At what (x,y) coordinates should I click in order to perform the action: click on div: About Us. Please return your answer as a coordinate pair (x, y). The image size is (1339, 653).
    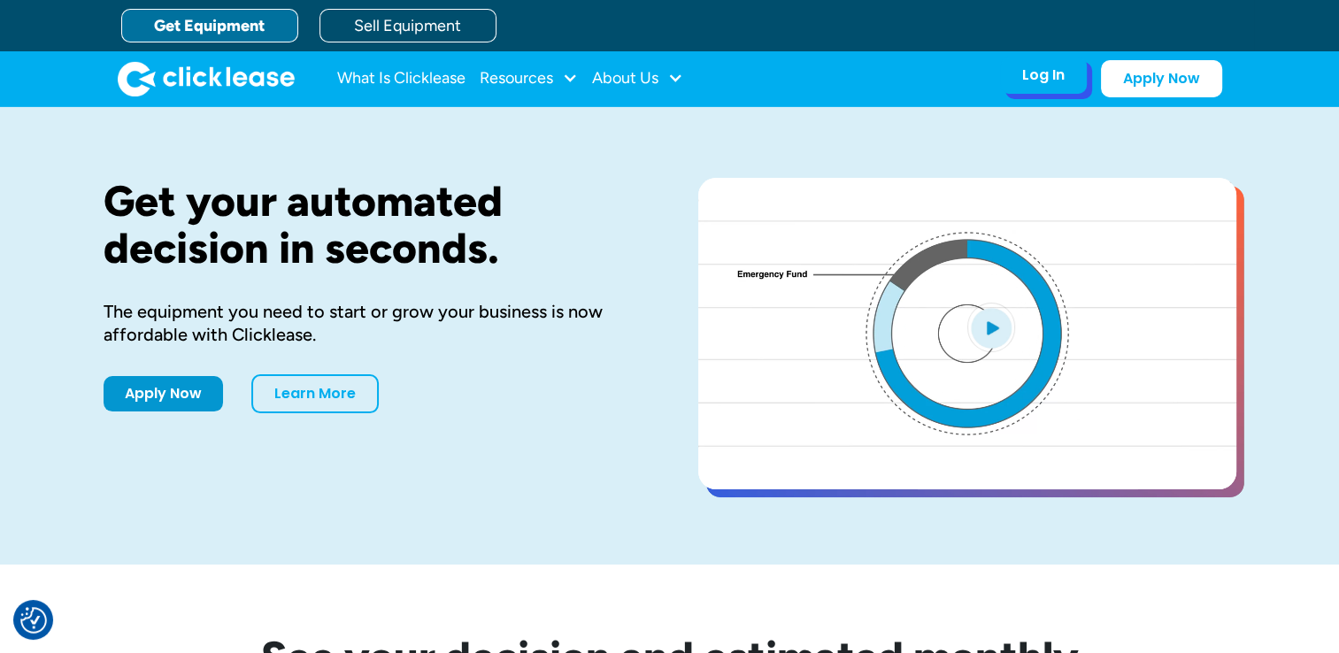
    Looking at the image, I should click on (637, 79).